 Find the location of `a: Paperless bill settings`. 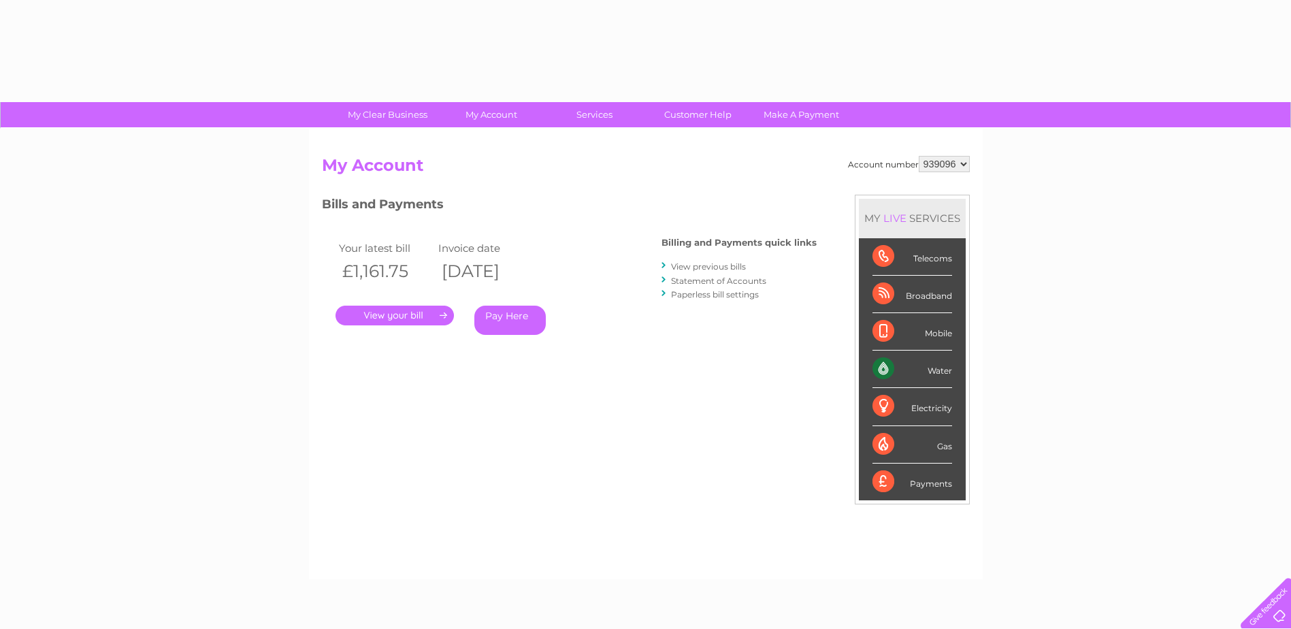

a: Paperless bill settings is located at coordinates (714, 294).